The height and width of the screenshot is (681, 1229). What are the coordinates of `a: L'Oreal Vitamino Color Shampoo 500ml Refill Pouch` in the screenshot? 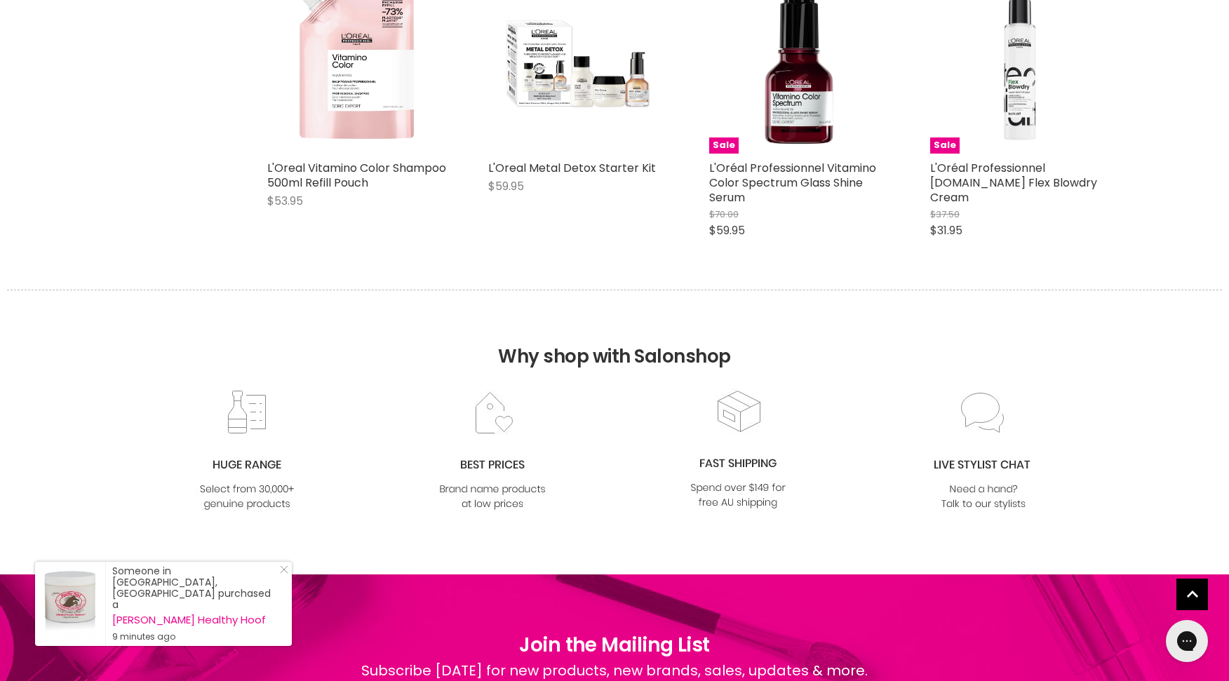 It's located at (356, 175).